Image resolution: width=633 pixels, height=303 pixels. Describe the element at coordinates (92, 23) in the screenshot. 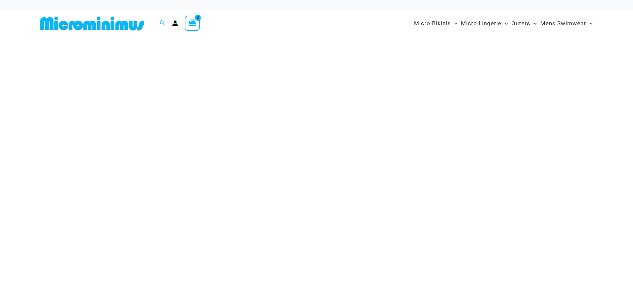

I see `img: MM SHOP LOGO FLAT` at that location.